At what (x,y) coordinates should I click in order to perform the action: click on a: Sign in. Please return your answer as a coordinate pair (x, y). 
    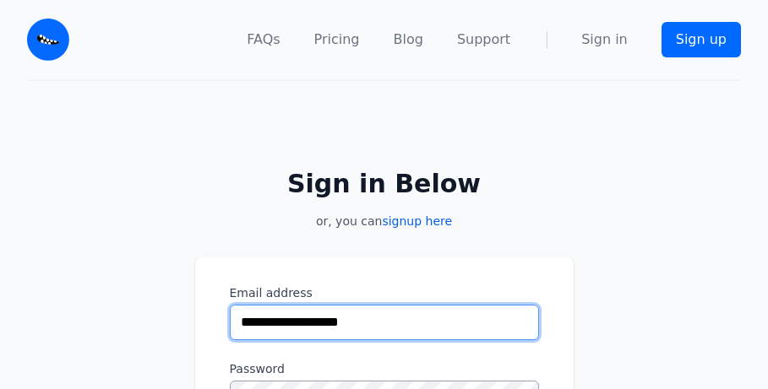
    Looking at the image, I should click on (604, 40).